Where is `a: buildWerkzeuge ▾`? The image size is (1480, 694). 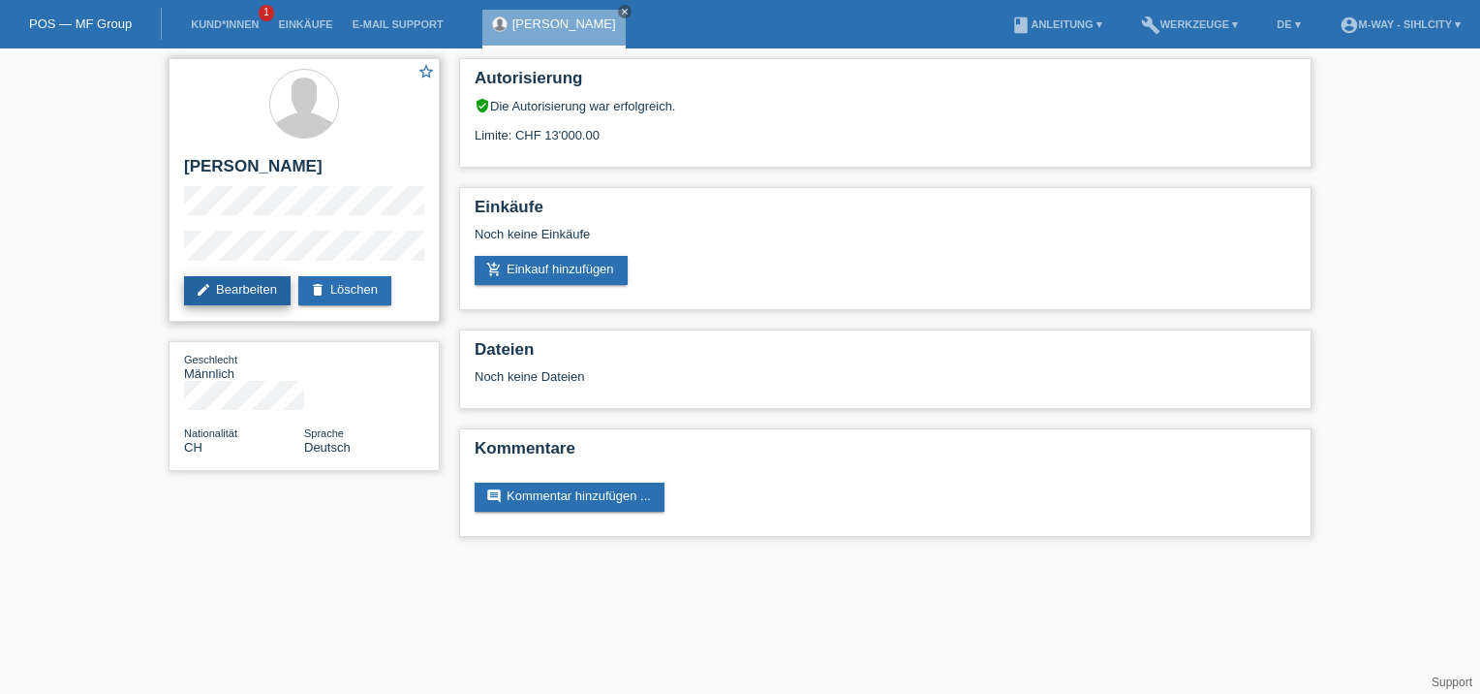 a: buildWerkzeuge ▾ is located at coordinates (1190, 24).